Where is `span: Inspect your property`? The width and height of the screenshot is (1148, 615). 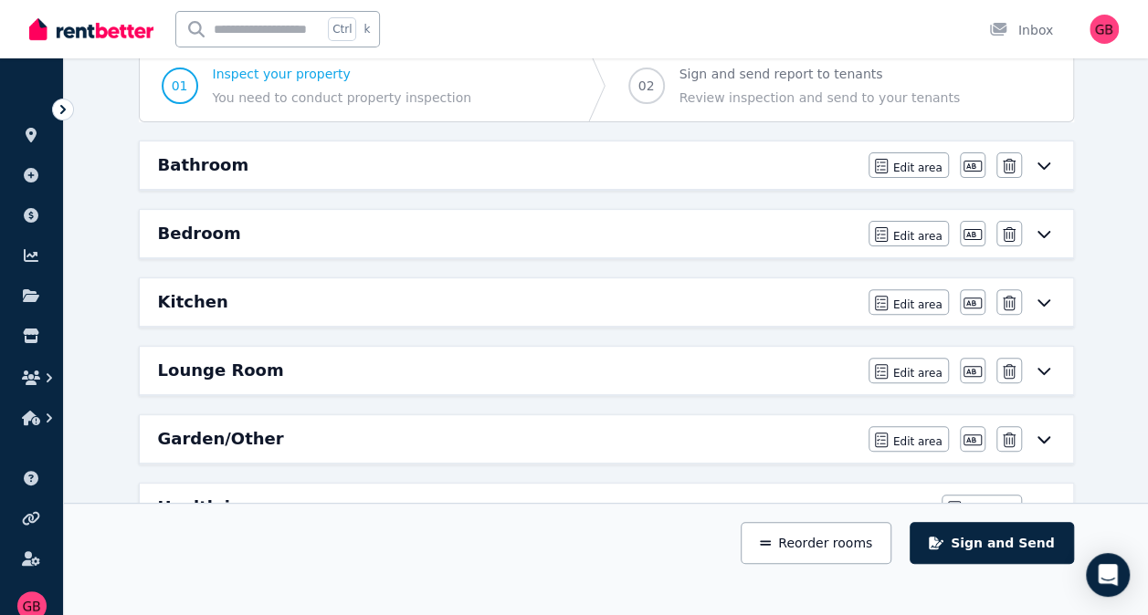 span: Inspect your property is located at coordinates (342, 74).